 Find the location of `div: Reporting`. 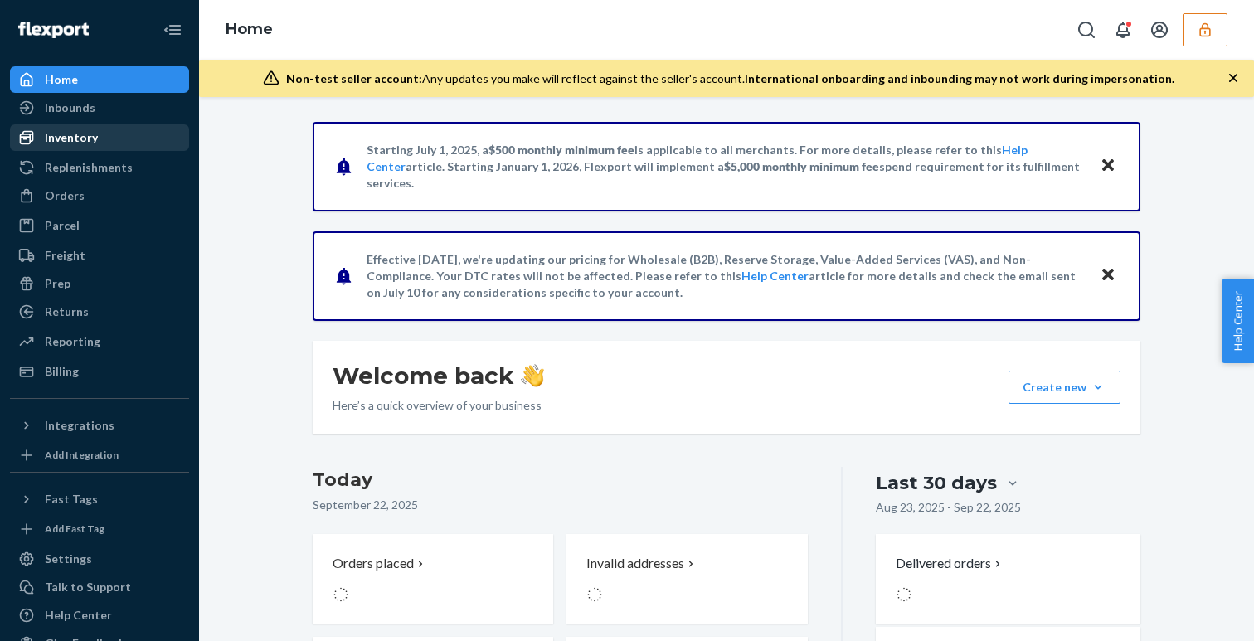

div: Reporting is located at coordinates (72, 342).